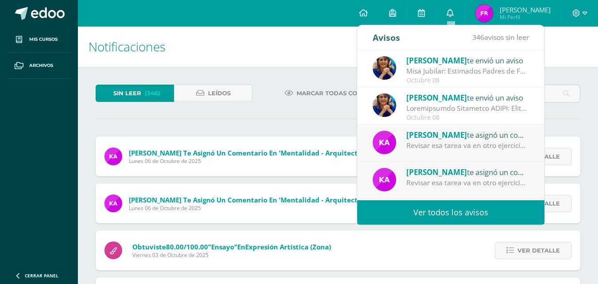 This screenshot has height=284, width=598. What do you see at coordinates (344, 93) in the screenshot?
I see `span: Marcar todas como leídas` at bounding box center [344, 93].